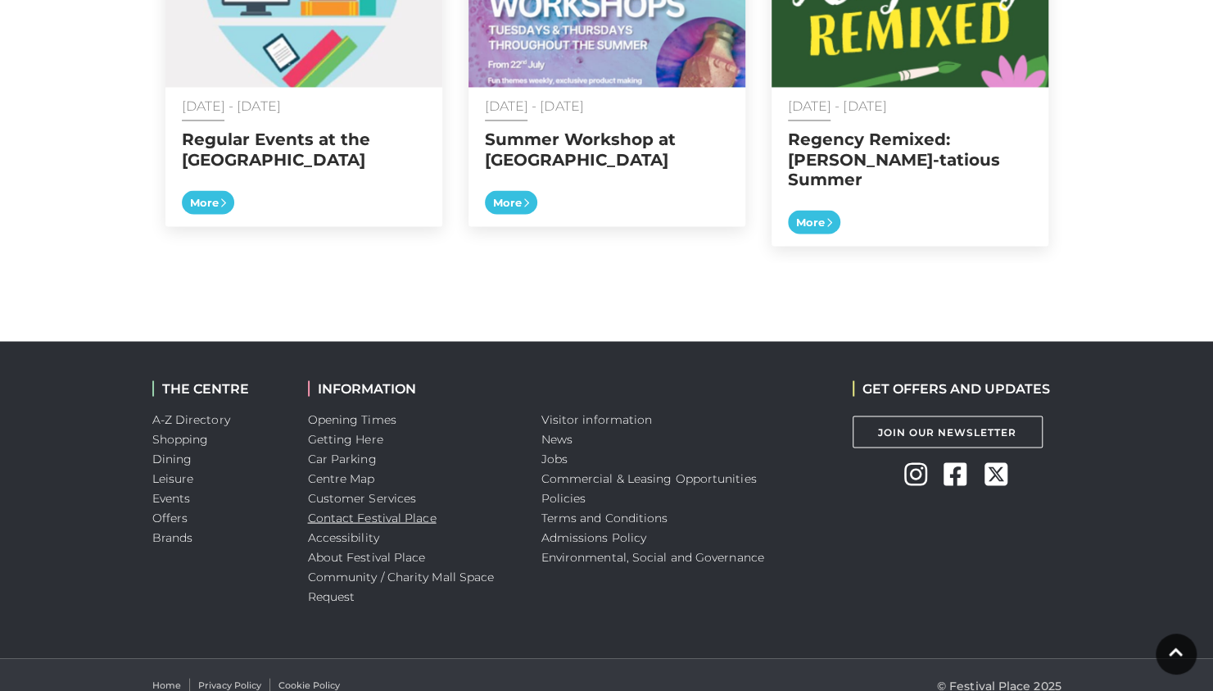  I want to click on a: Leisure, so click(173, 478).